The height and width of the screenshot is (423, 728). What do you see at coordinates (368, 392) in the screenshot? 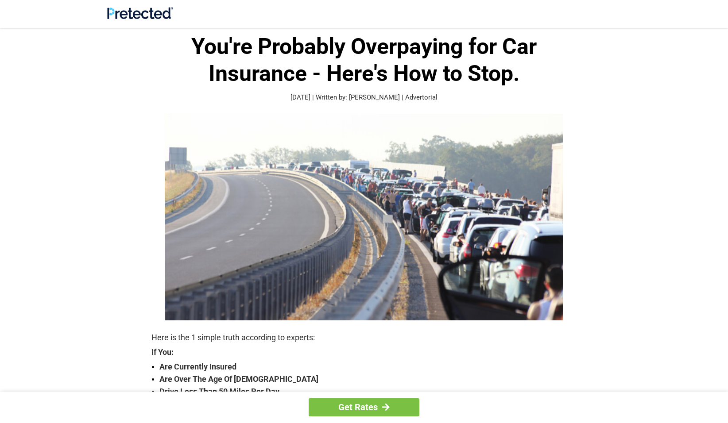
I see `strong: Drive Less Than 50 Miles Per Day` at bounding box center [368, 392].